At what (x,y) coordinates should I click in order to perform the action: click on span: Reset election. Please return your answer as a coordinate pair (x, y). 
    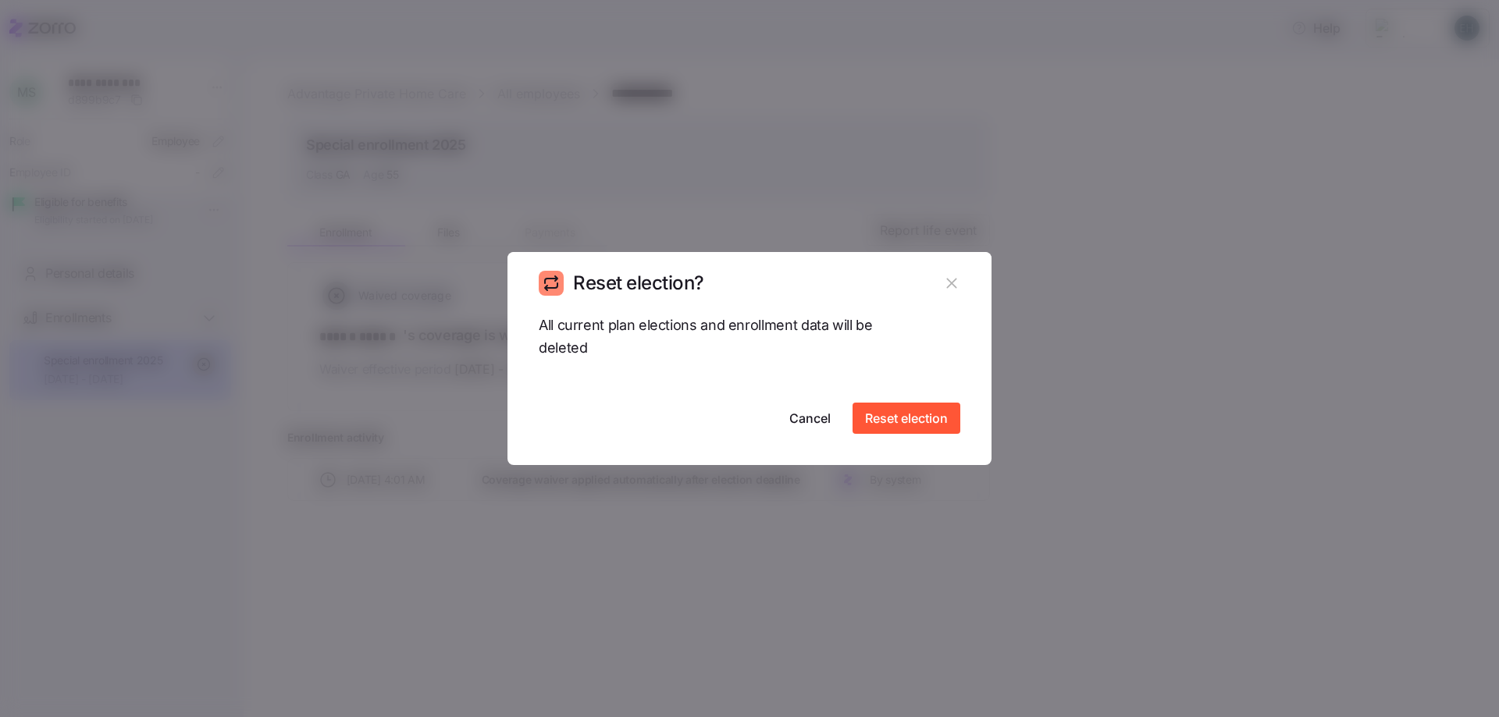
    Looking at the image, I should click on (906, 418).